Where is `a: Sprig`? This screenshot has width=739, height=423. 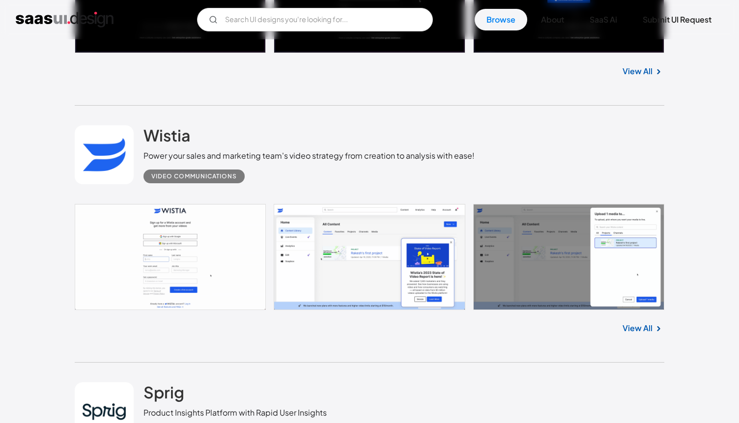
a: Sprig is located at coordinates (164, 394).